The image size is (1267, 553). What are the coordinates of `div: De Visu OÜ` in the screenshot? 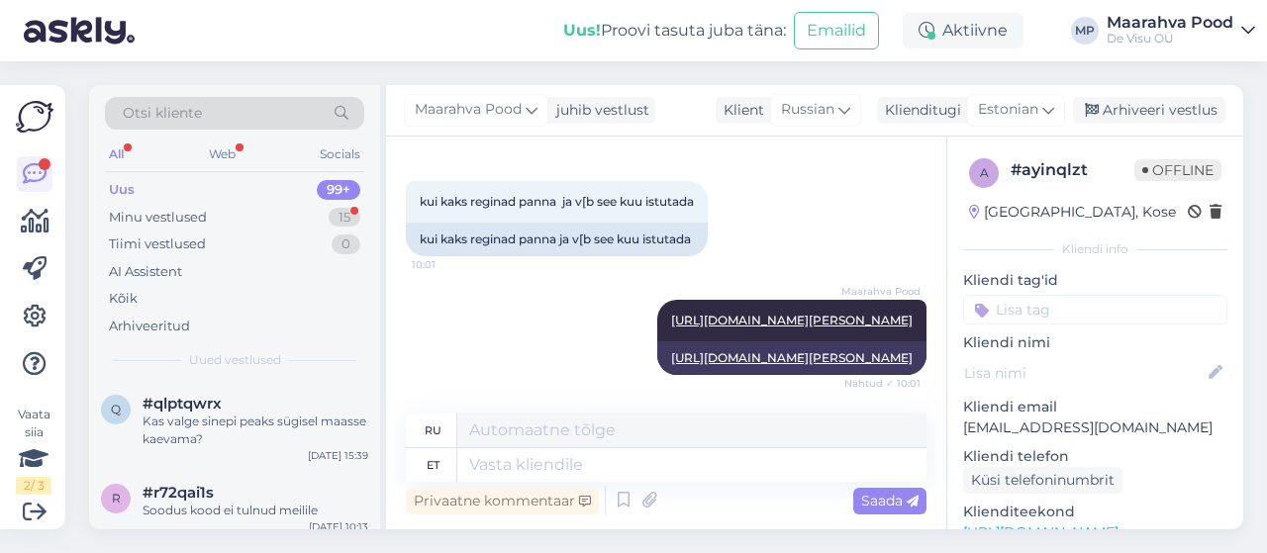 It's located at (1170, 39).